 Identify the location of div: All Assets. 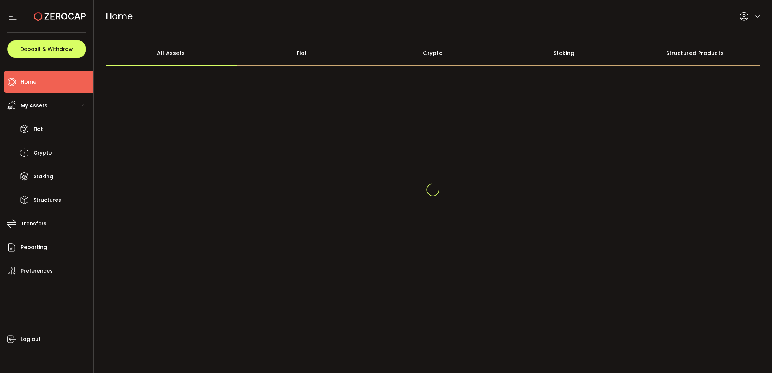
(171, 53).